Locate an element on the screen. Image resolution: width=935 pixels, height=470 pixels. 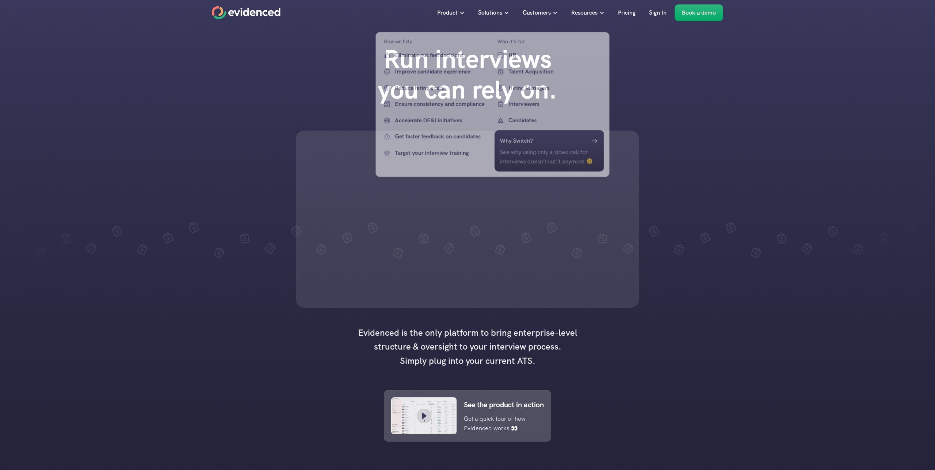
p: Hiring Managers is located at coordinates (555, 88).